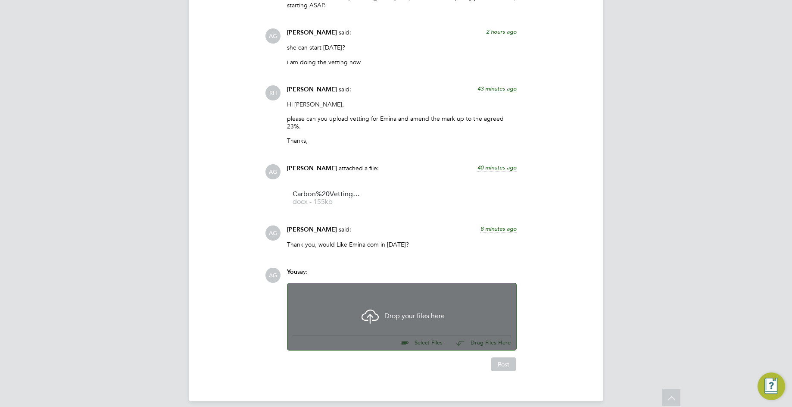 The height and width of the screenshot is (407, 792). I want to click on span: docx - 155kb, so click(327, 202).